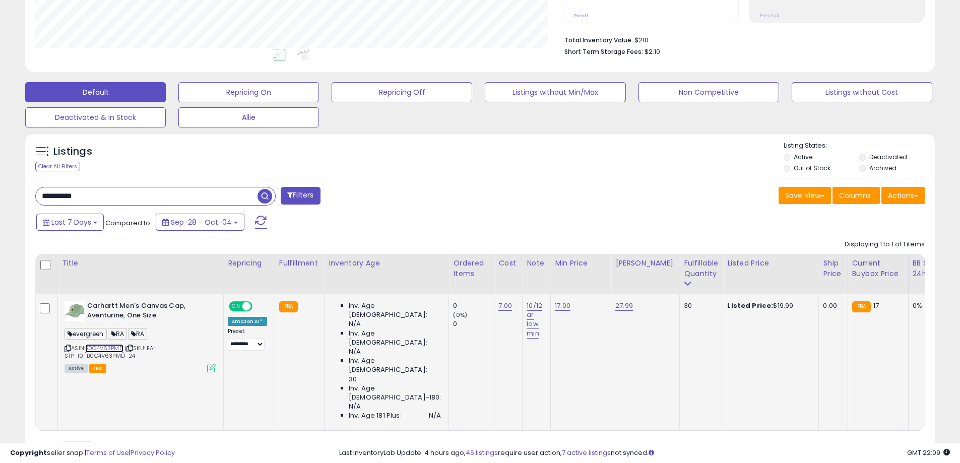 This screenshot has height=463, width=960. What do you see at coordinates (885, 245) in the screenshot?
I see `div: Displaying 1 to 1 of 1 items` at bounding box center [885, 245].